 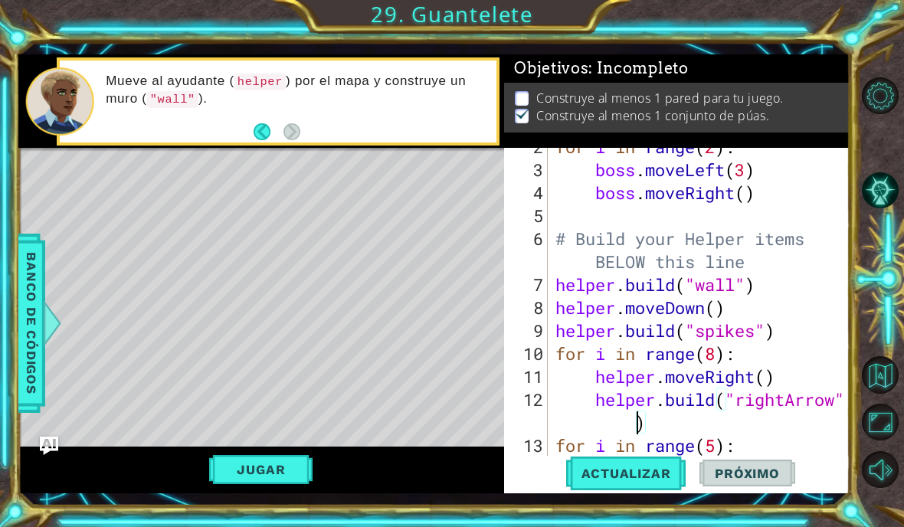 I want to click on div: 8, so click(x=527, y=308).